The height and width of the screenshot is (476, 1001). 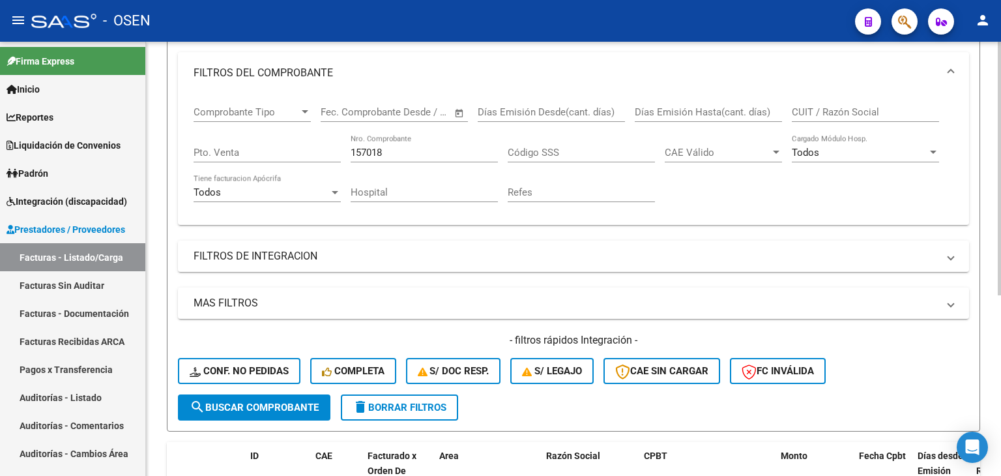 I want to click on input: Fecha fin, so click(x=416, y=112).